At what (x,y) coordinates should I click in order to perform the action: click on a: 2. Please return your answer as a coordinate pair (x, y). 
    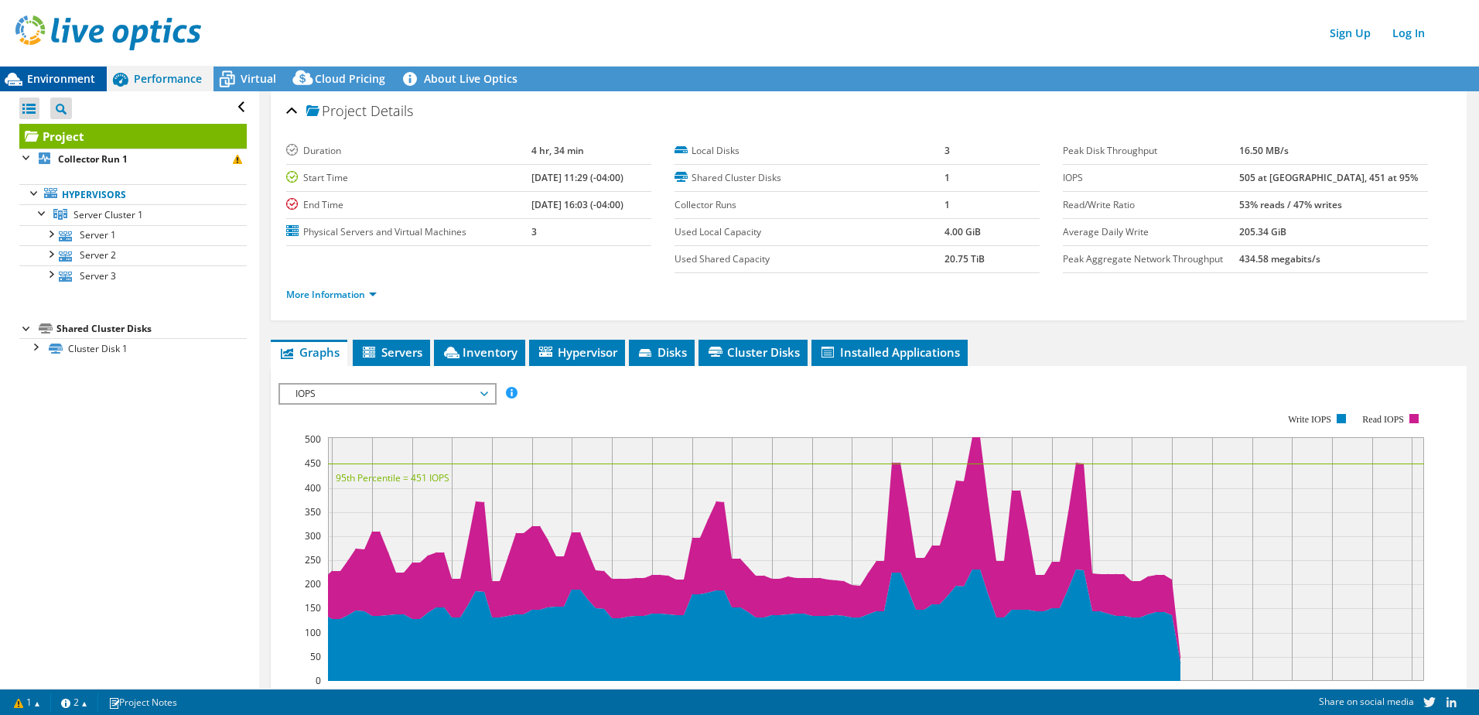
    Looking at the image, I should click on (74, 701).